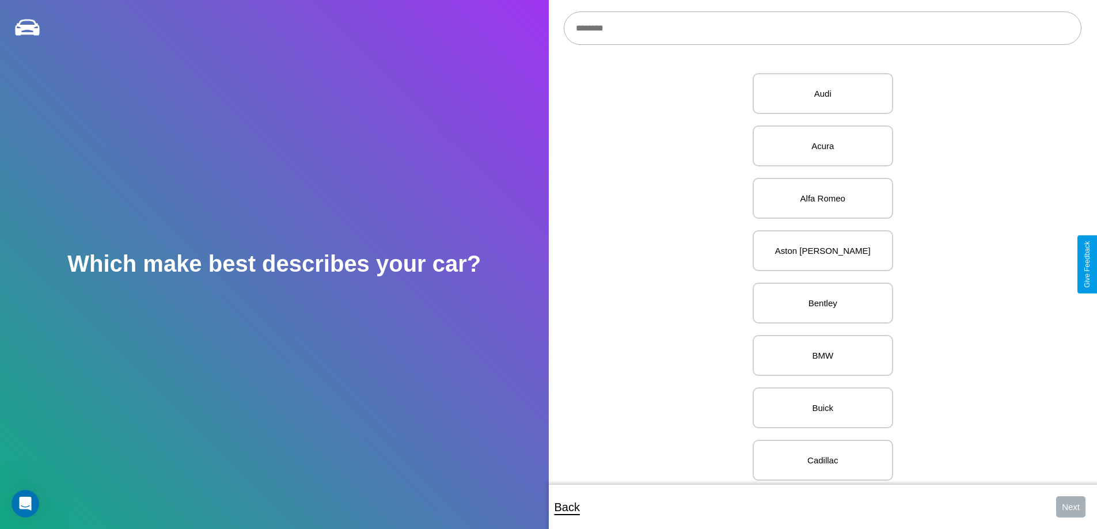 The height and width of the screenshot is (529, 1097). I want to click on p: Bentley, so click(823, 303).